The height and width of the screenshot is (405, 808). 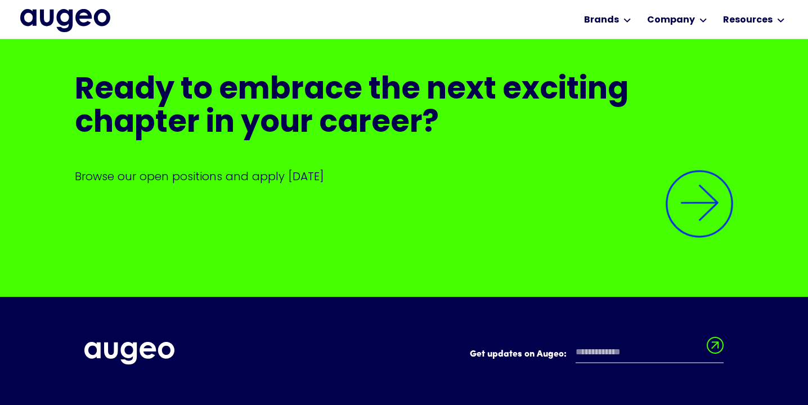 What do you see at coordinates (699, 204) in the screenshot?
I see `img: Arrow symbol in bright blue pointing diagonally upward and to the right to indicate an active link.` at bounding box center [699, 204].